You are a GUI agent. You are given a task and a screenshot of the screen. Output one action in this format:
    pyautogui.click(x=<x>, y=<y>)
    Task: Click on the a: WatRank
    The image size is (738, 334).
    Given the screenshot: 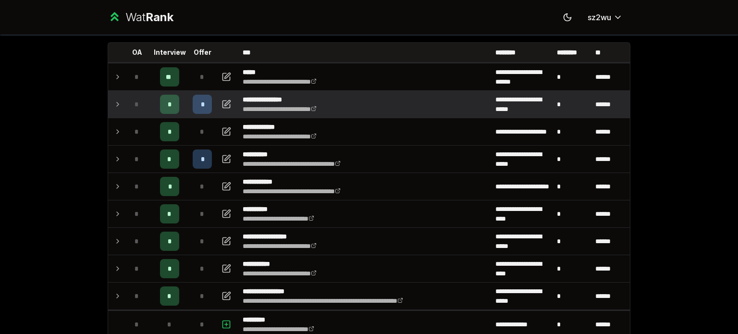 What is the action you would take?
    pyautogui.click(x=140, y=17)
    